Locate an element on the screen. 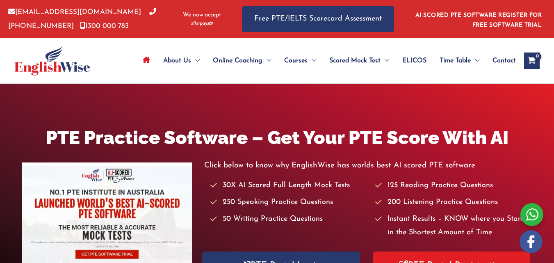 This screenshot has height=263, width=554. p: Click below to know why EnglishWise has worlds best AI scored PTE software is located at coordinates (368, 165).